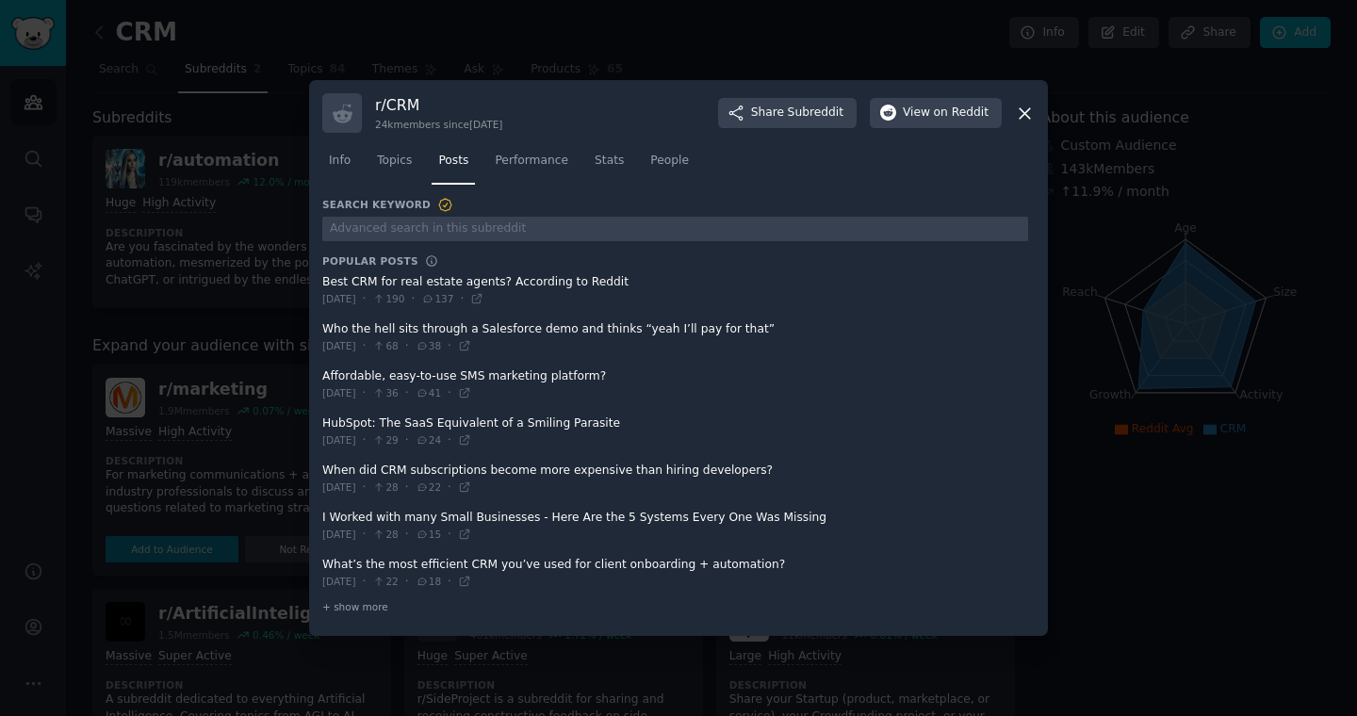  I want to click on span: Posts, so click(453, 161).